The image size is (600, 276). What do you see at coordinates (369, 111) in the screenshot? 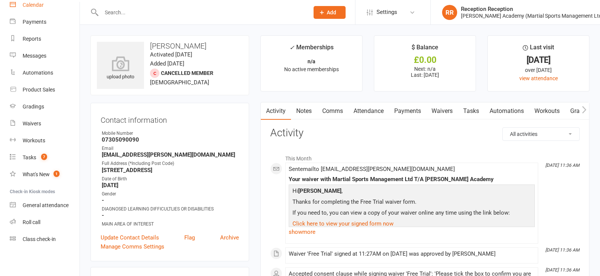
I see `a: Attendance` at bounding box center [369, 111].